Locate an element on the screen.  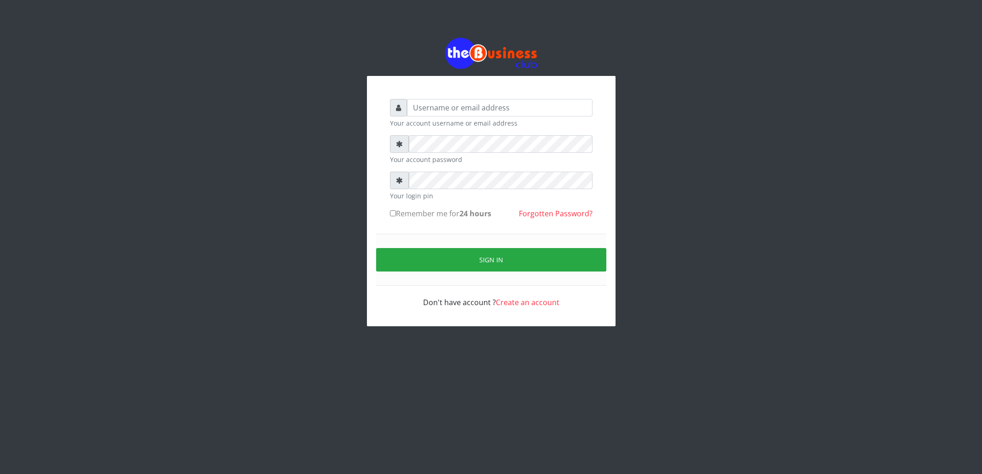
button: Sign in is located at coordinates (491, 260).